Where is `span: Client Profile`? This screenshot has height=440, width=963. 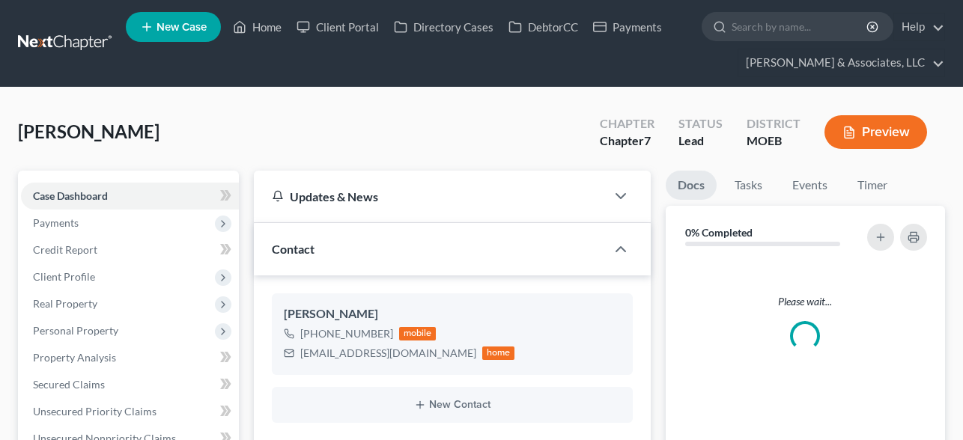
span: Client Profile is located at coordinates (64, 276).